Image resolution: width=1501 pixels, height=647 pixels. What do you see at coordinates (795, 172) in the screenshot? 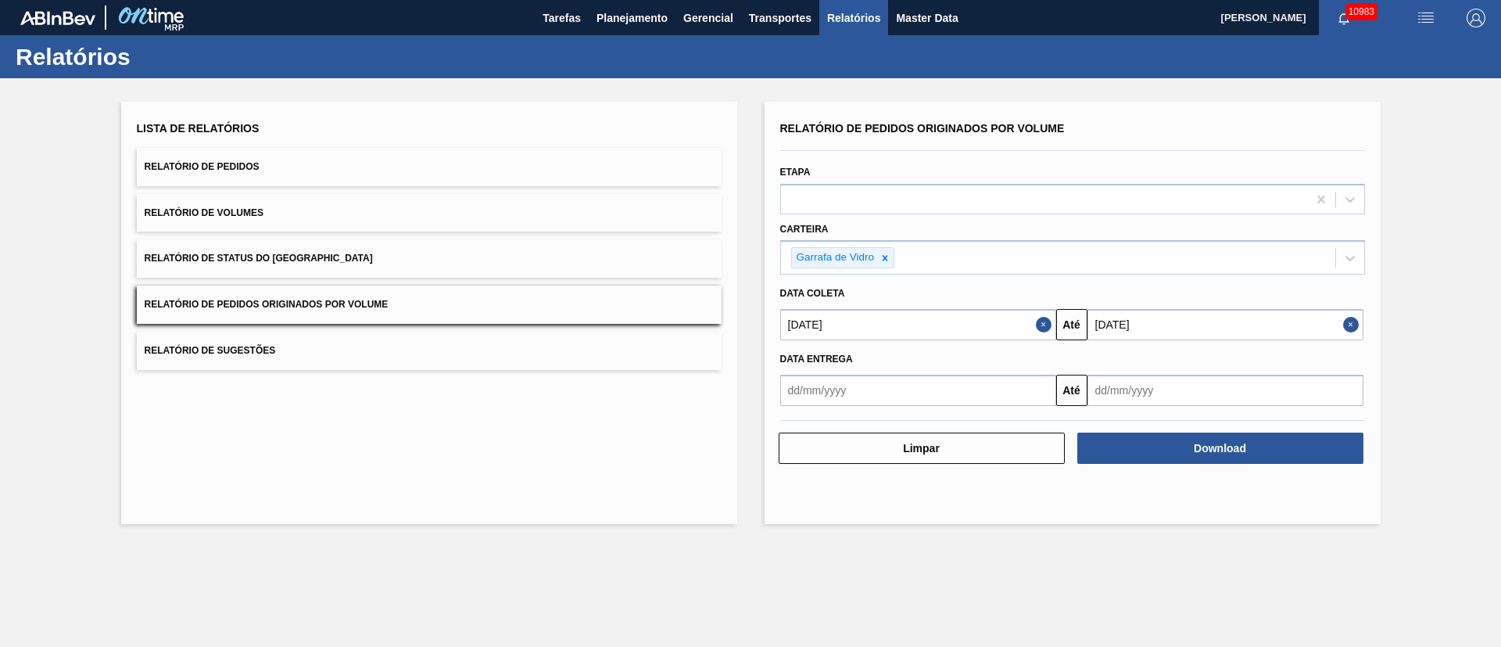
I see `label: Etapa` at bounding box center [795, 172].